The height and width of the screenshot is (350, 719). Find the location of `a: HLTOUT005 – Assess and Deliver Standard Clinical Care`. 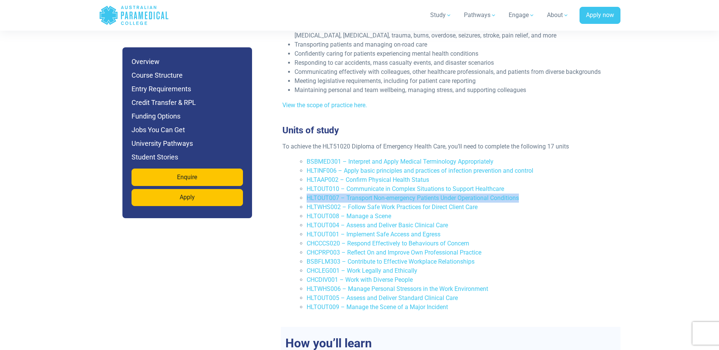

a: HLTOUT005 – Assess and Deliver Standard Clinical Care is located at coordinates (382, 298).